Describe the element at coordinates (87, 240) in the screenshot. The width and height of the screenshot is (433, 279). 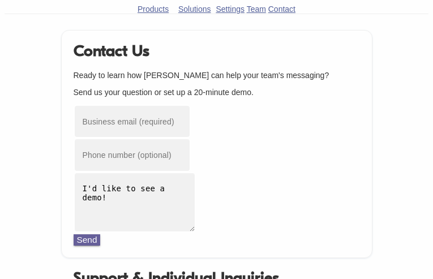
I see `button: Send` at that location.